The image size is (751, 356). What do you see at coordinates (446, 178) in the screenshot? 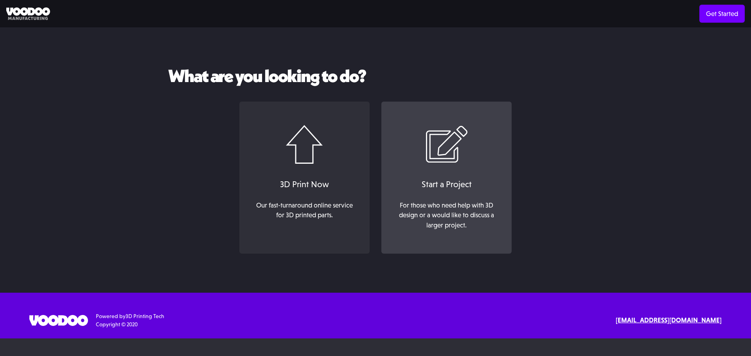
I see `a: Start a ProjectFor those who need help with 3D design or a would like to discuss a larger project.` at bounding box center [446, 178].